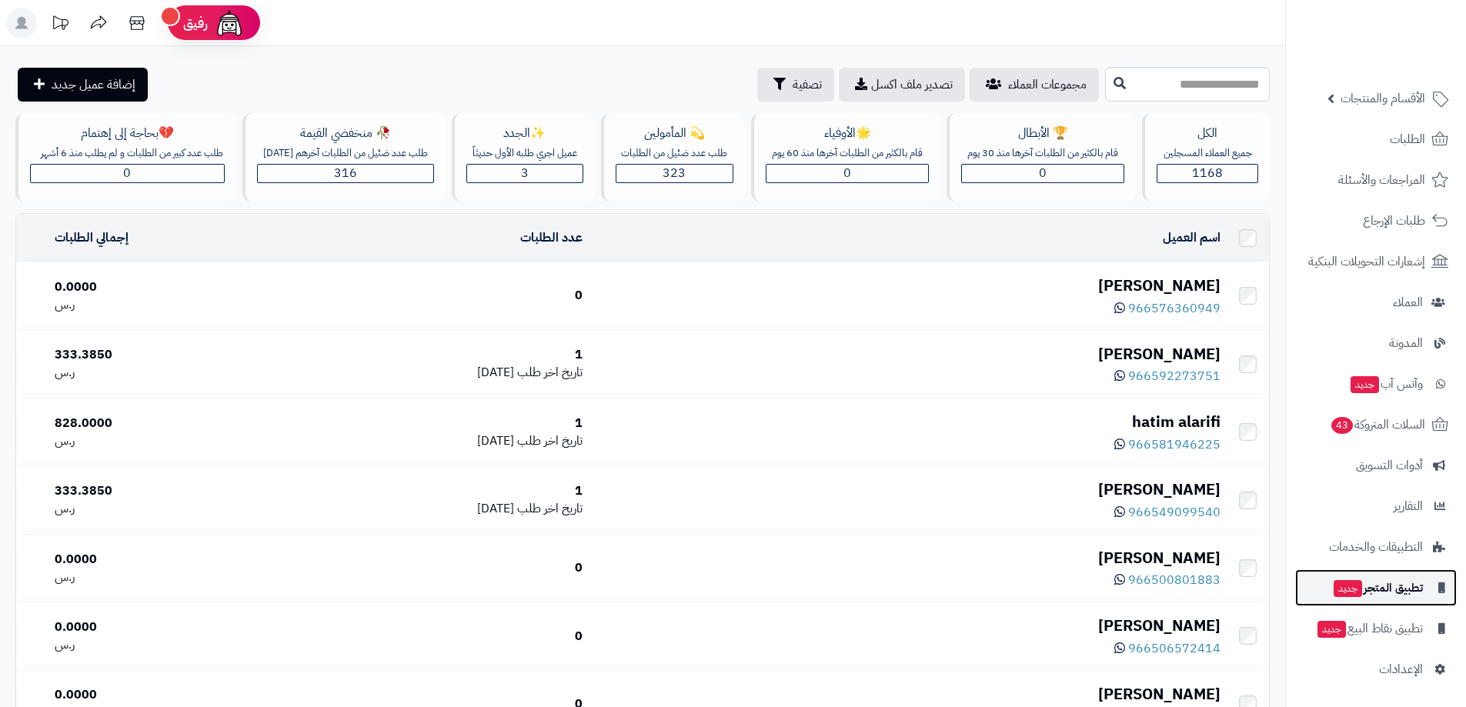 The height and width of the screenshot is (707, 1466). Describe the element at coordinates (1376, 466) in the screenshot. I see `a: أدوات التسويق` at that location.